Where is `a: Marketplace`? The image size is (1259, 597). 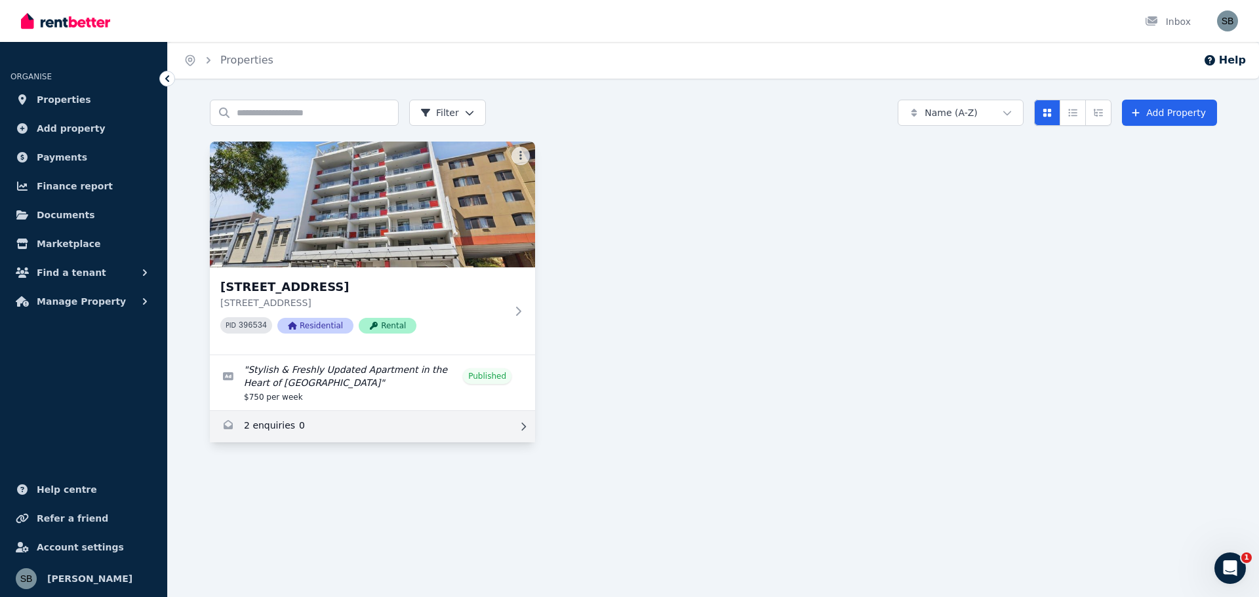
a: Marketplace is located at coordinates (83, 244).